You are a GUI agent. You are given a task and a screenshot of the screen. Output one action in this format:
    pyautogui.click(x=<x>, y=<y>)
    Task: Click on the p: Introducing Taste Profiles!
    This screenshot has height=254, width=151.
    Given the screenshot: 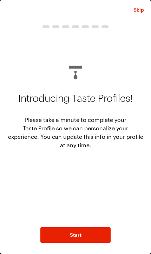 What is the action you would take?
    pyautogui.click(x=76, y=99)
    